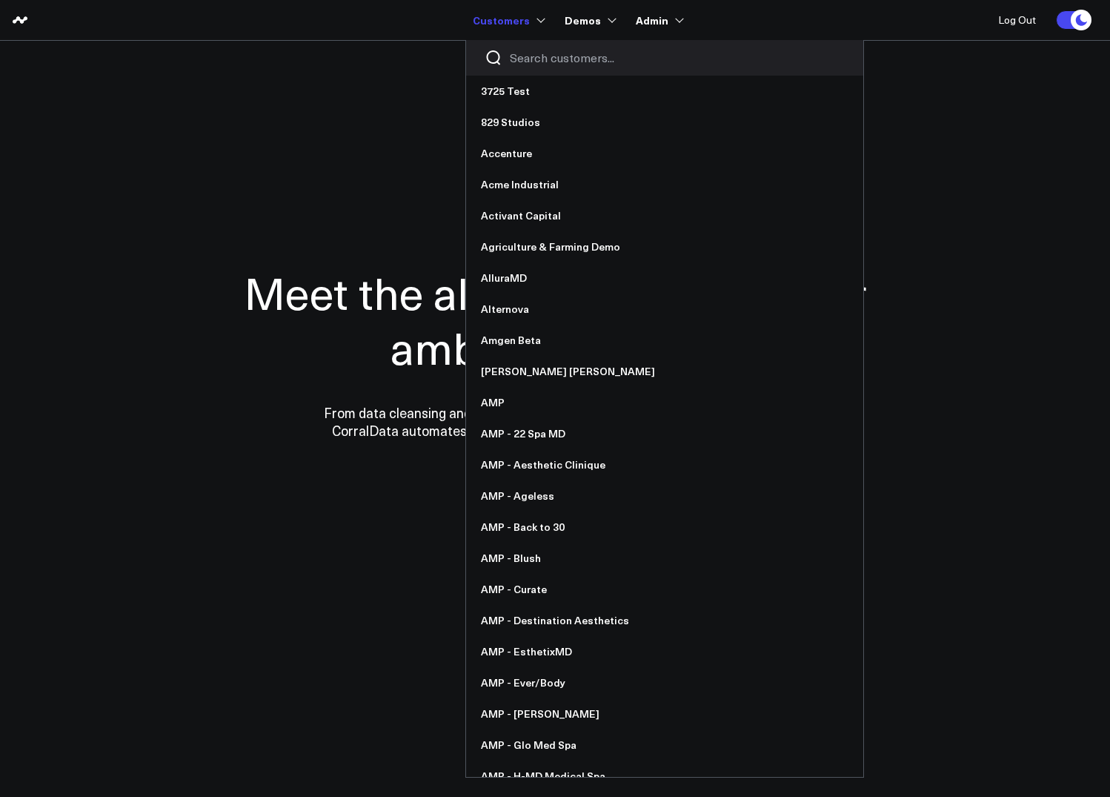 The image size is (1110, 797). I want to click on a: Alternova, so click(665, 309).